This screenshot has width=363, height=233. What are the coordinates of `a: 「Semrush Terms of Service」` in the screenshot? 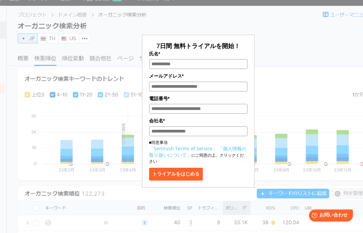 It's located at (183, 148).